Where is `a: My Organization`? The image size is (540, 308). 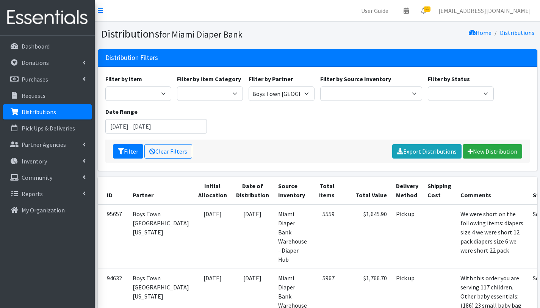 a: My Organization is located at coordinates (47, 210).